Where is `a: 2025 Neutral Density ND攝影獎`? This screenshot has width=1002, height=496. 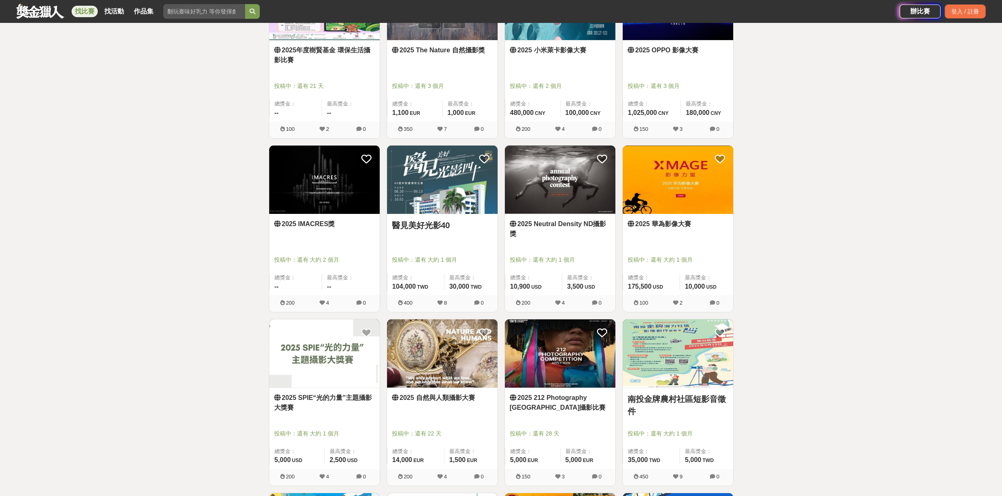
a: 2025 Neutral Density ND攝影獎 is located at coordinates (560, 229).